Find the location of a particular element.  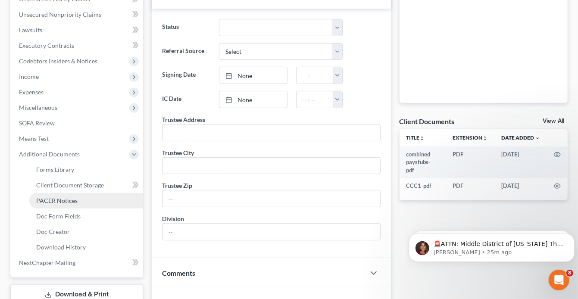

label: Signing Date is located at coordinates (186, 75).